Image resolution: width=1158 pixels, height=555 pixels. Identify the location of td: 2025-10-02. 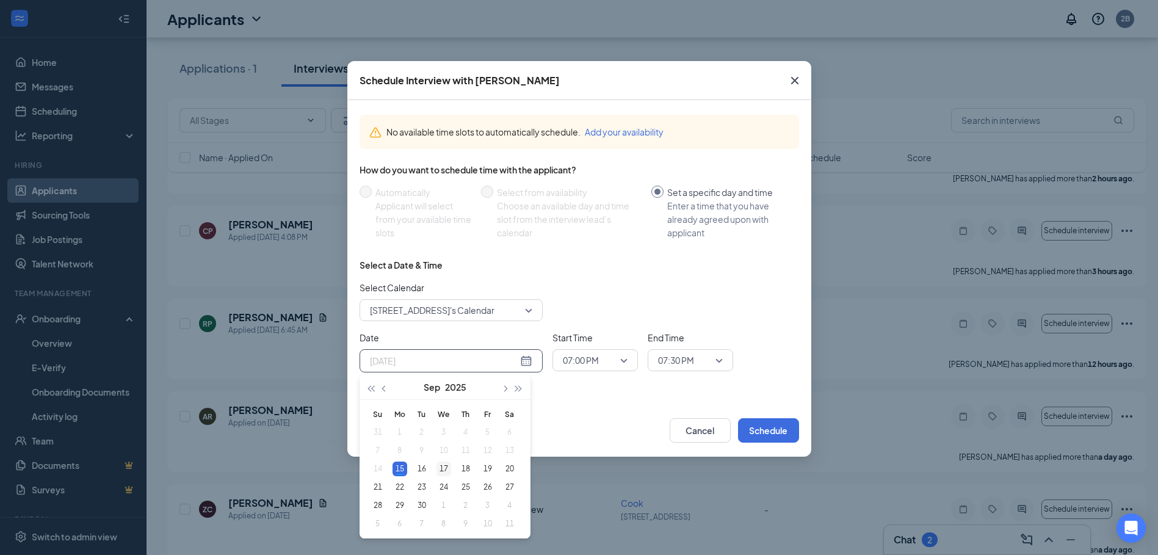
(466, 505).